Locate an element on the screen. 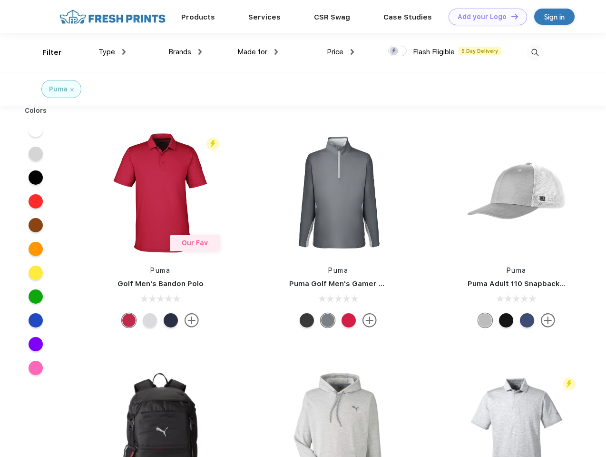 The height and width of the screenshot is (457, 606). div: Peacoat Qut Shd is located at coordinates (527, 320).